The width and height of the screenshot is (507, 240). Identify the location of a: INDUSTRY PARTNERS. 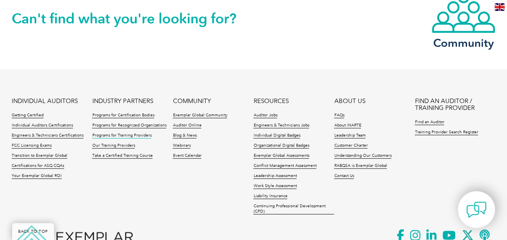
(122, 101).